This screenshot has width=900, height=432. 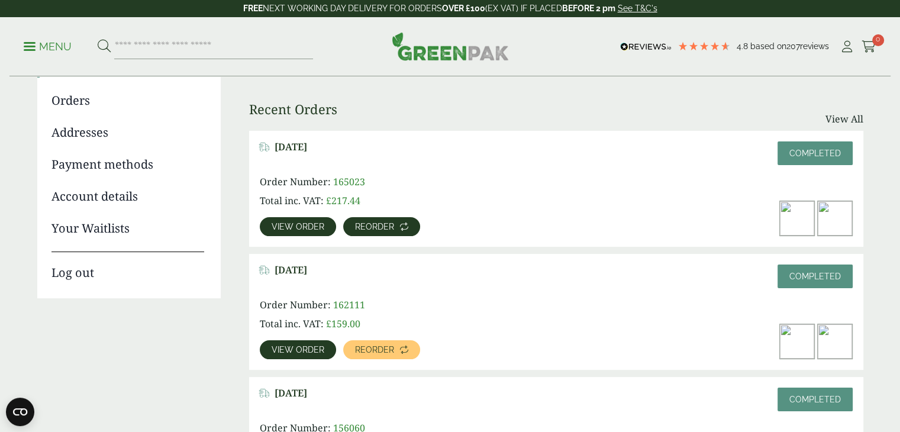 What do you see at coordinates (704, 46) in the screenshot?
I see `div: 4.79 Stars` at bounding box center [704, 46].